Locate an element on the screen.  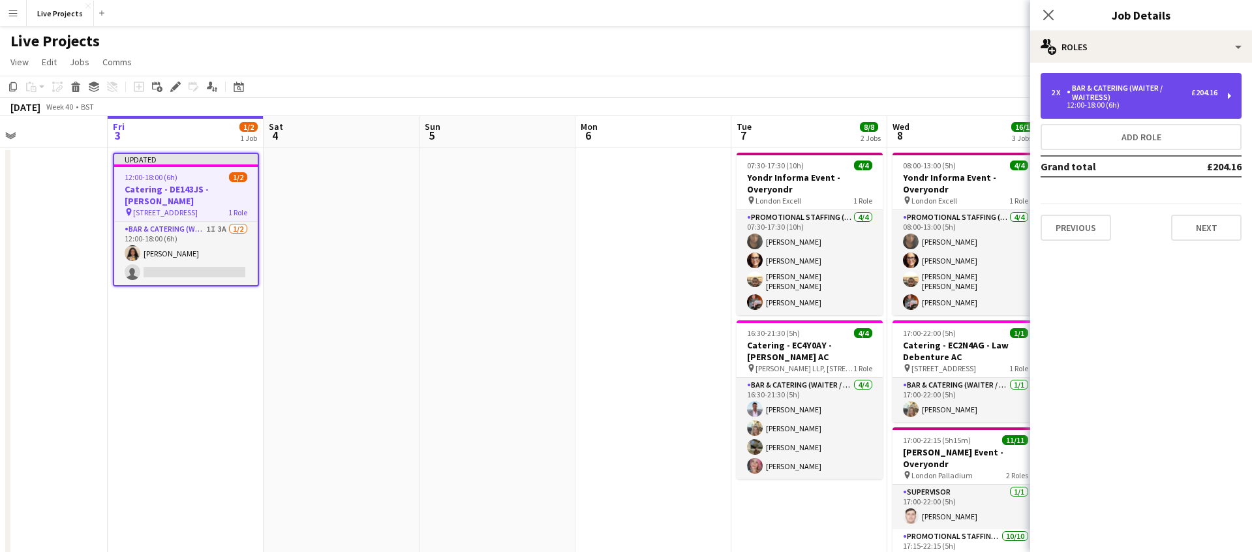
span: Fri is located at coordinates (119, 127).